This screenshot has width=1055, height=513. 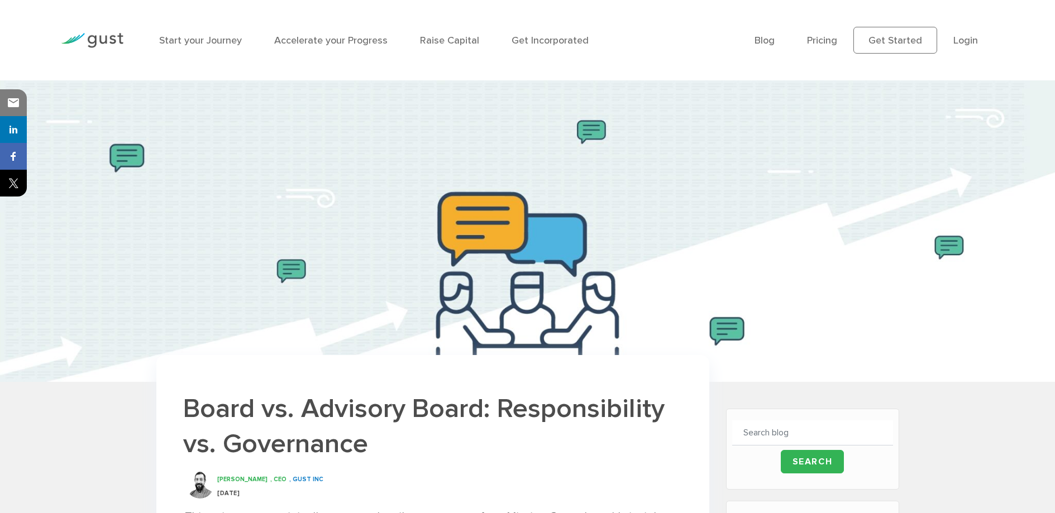 What do you see at coordinates (966, 40) in the screenshot?
I see `a: Login` at bounding box center [966, 40].